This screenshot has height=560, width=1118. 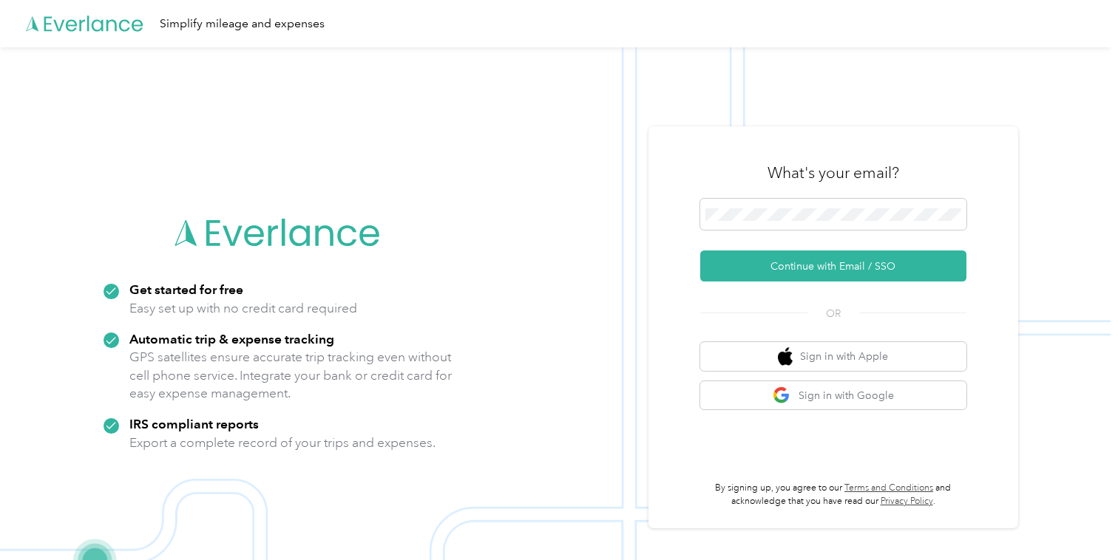 I want to click on p: GPS satellites ensure accurate trip tracking even without cell phone service. Integrate your bank..., so click(x=291, y=376).